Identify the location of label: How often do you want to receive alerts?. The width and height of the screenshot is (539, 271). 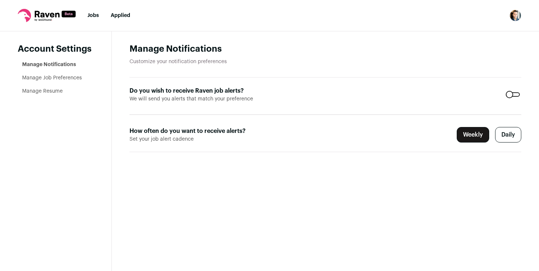
(192, 131).